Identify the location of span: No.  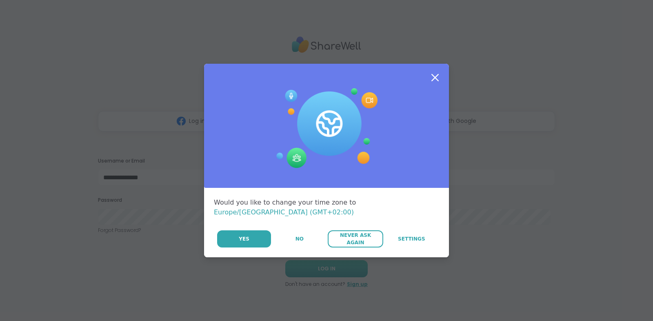
(299, 239).